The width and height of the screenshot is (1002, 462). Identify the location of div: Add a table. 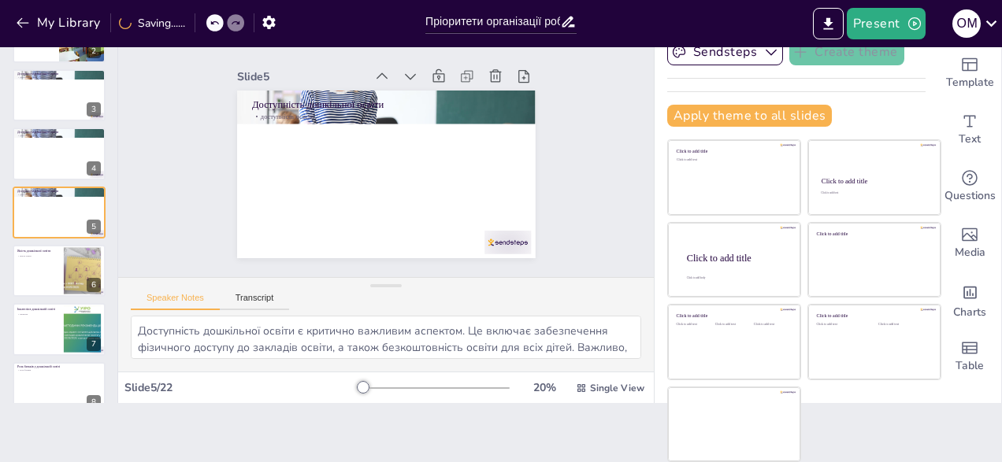
(970, 357).